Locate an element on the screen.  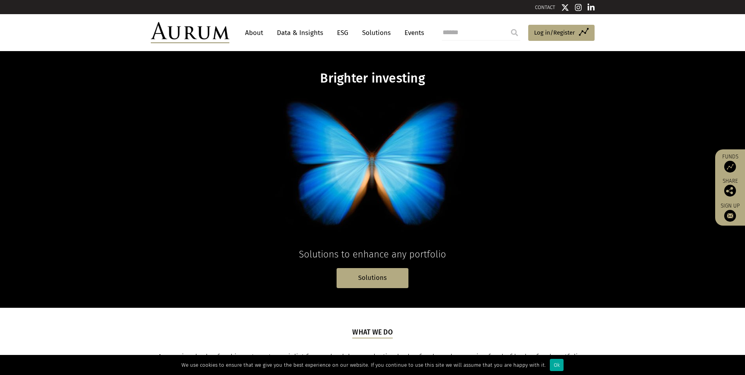
a: ESG is located at coordinates (343, 33).